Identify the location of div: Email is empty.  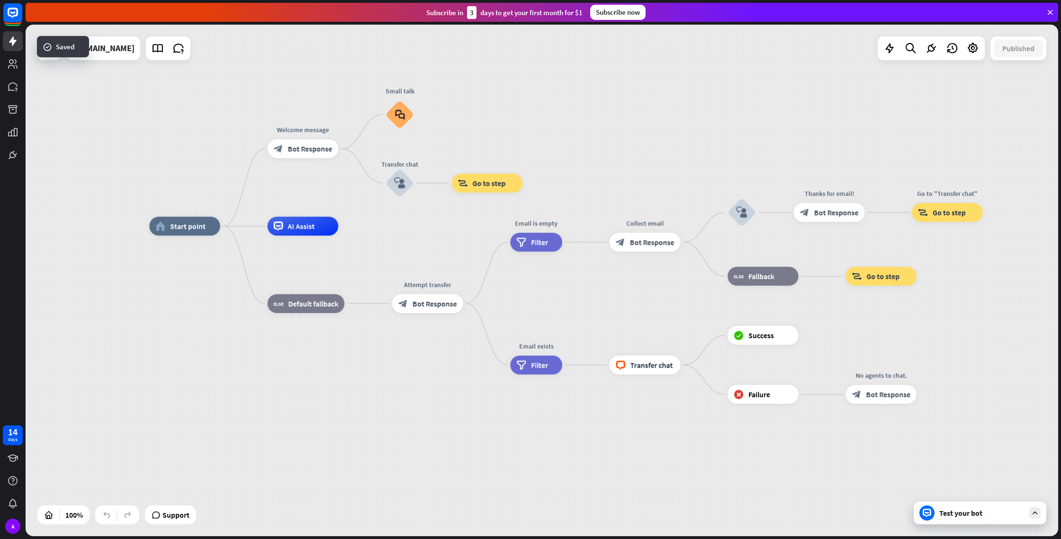
(536, 223).